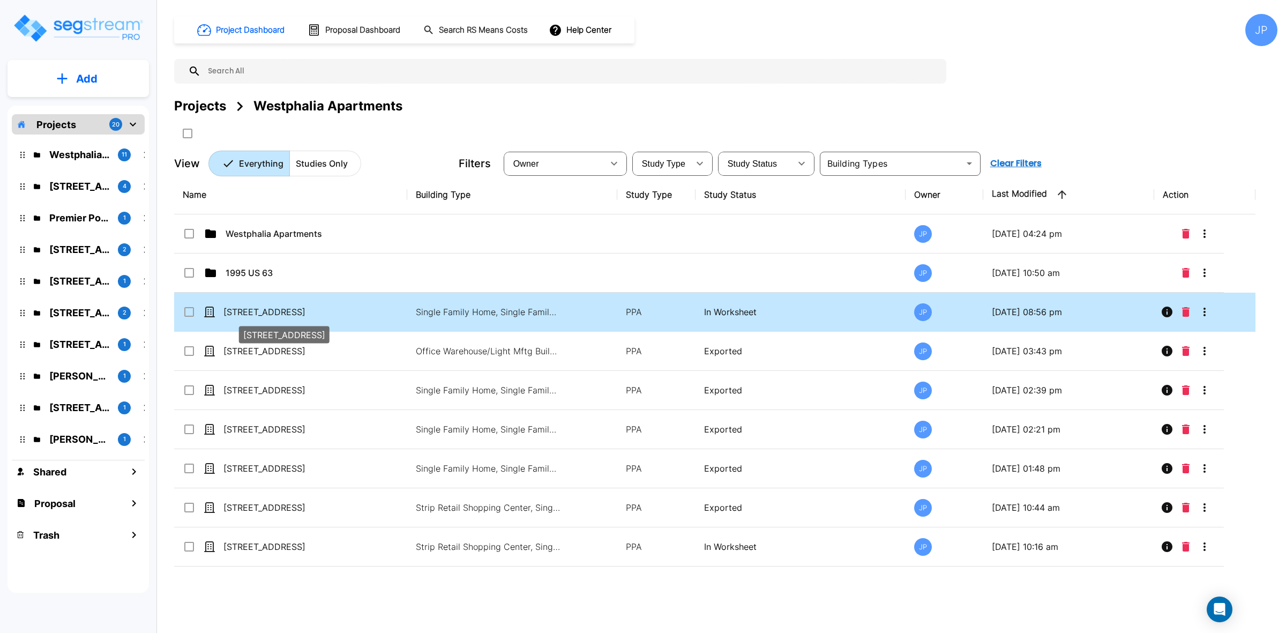 The image size is (1286, 633). What do you see at coordinates (116, 124) in the screenshot?
I see `p: 20` at bounding box center [116, 124].